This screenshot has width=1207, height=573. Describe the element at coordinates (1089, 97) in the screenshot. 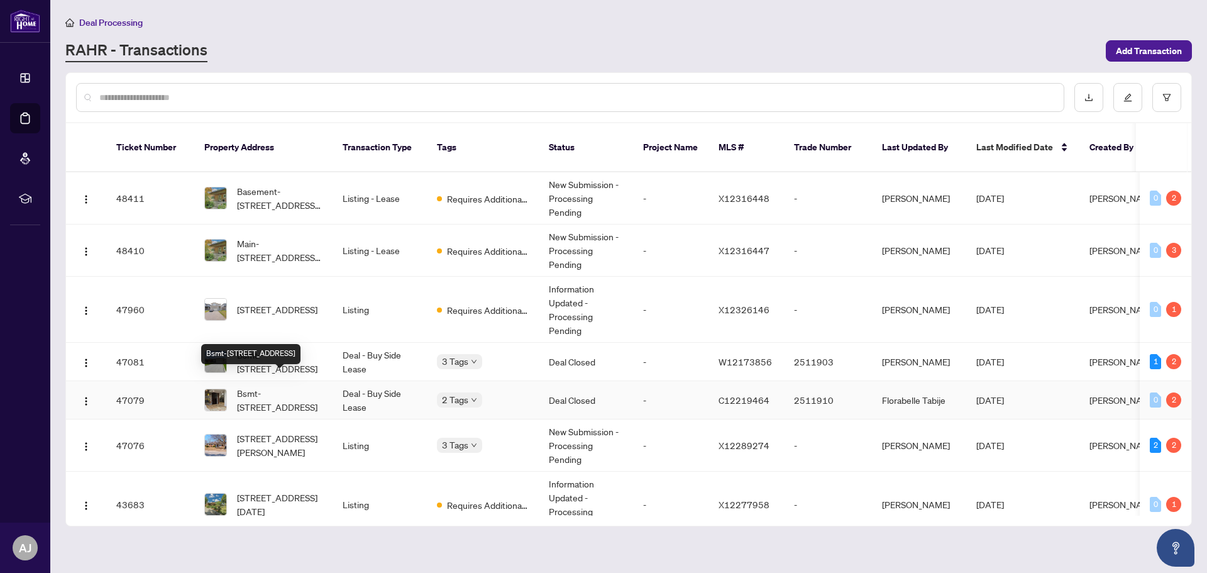

I see `button: download` at that location.